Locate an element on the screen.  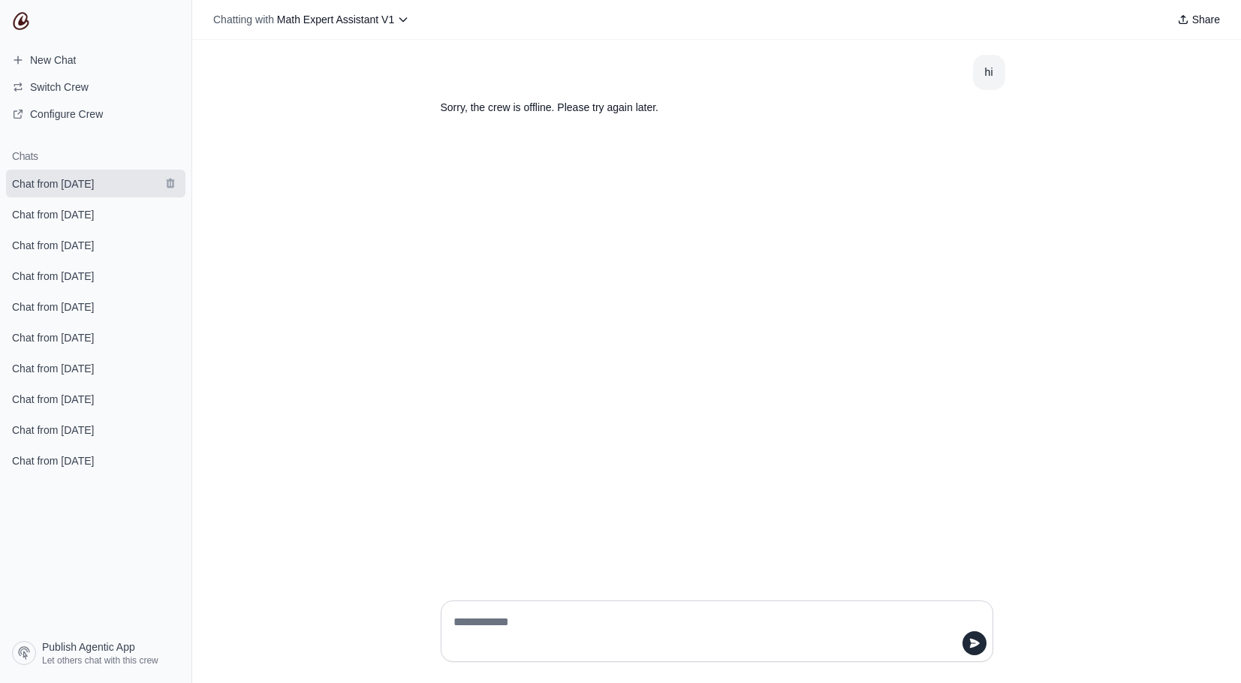
button: Share is located at coordinates (1198, 20).